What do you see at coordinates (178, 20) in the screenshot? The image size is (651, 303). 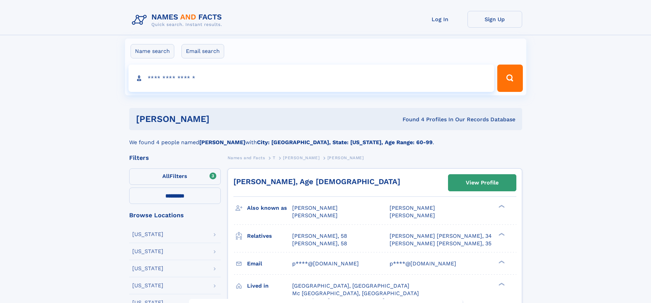 I see `img: Logo Names and Facts` at bounding box center [178, 20].